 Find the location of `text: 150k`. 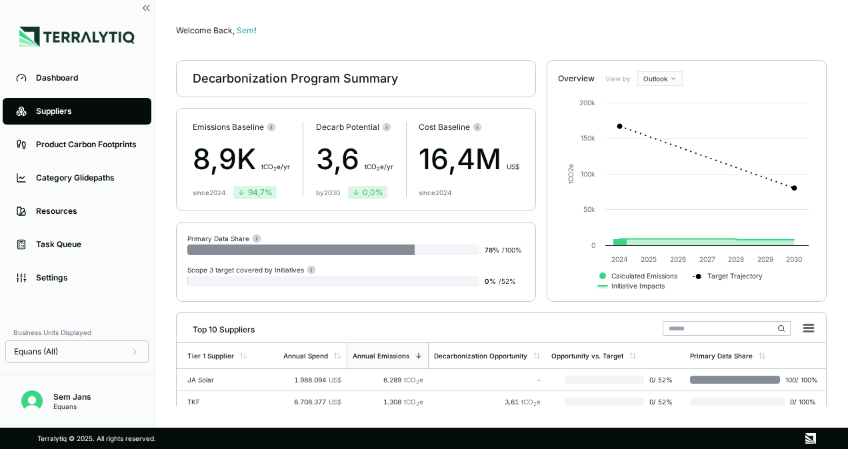

text: 150k is located at coordinates (588, 138).